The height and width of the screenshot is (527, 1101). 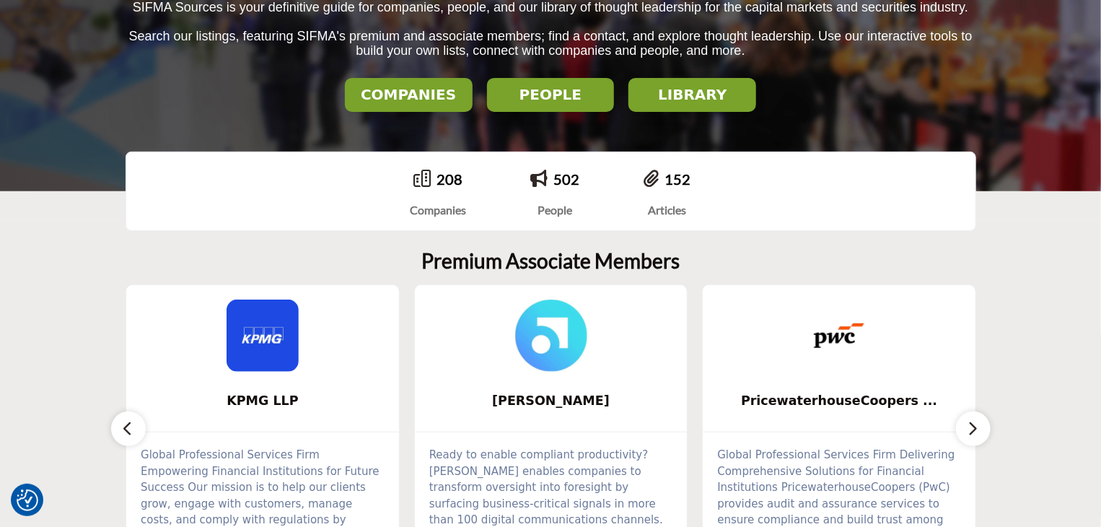 I want to click on button: COMPANIES, so click(x=409, y=95).